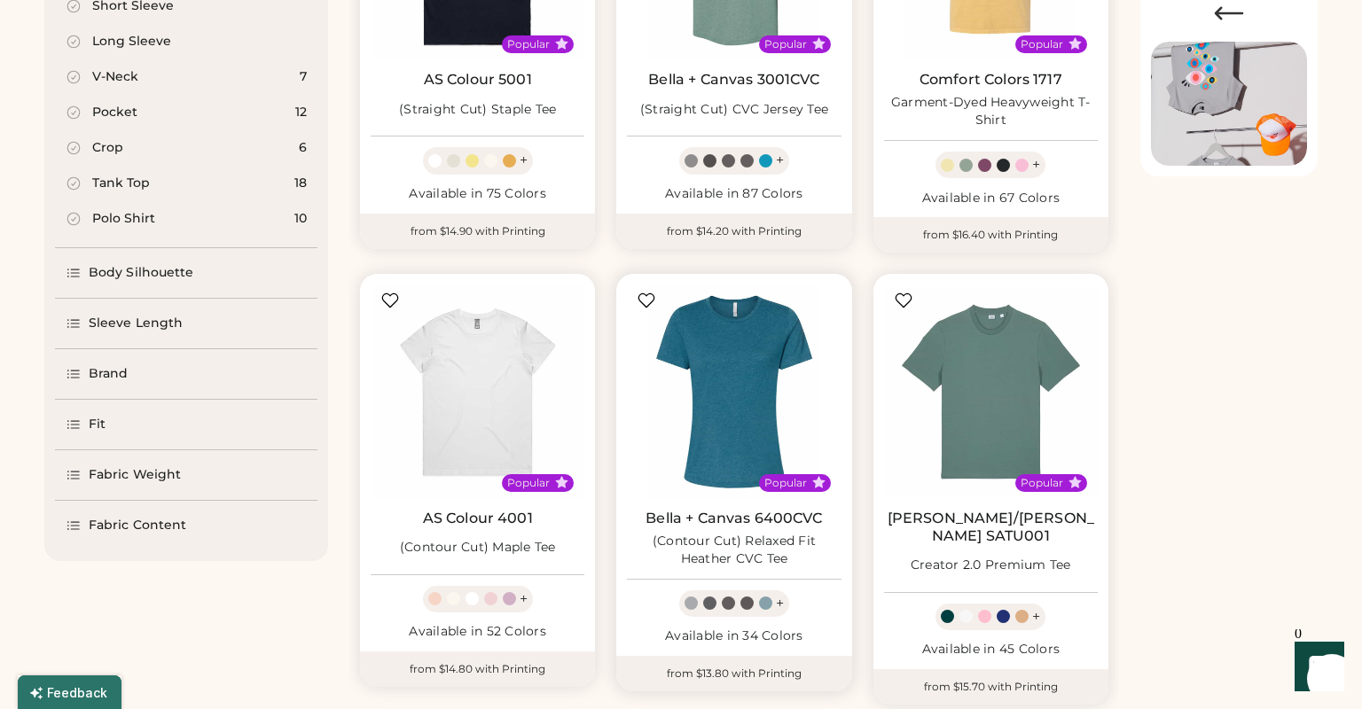  What do you see at coordinates (733, 551) in the screenshot?
I see `div: (Contour Cut) Relaxed Fit Heather CVC Tee` at bounding box center [733, 551].